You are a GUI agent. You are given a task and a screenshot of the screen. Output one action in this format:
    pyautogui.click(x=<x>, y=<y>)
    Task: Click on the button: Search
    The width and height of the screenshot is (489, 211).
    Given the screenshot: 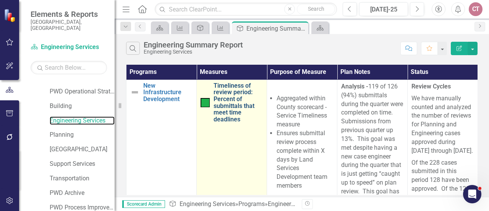 What is the action you would take?
    pyautogui.click(x=316, y=9)
    